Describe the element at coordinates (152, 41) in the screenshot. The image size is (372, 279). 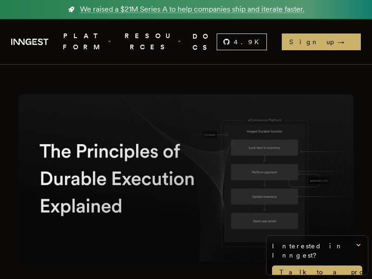
I see `span: RESOURCES` at that location.